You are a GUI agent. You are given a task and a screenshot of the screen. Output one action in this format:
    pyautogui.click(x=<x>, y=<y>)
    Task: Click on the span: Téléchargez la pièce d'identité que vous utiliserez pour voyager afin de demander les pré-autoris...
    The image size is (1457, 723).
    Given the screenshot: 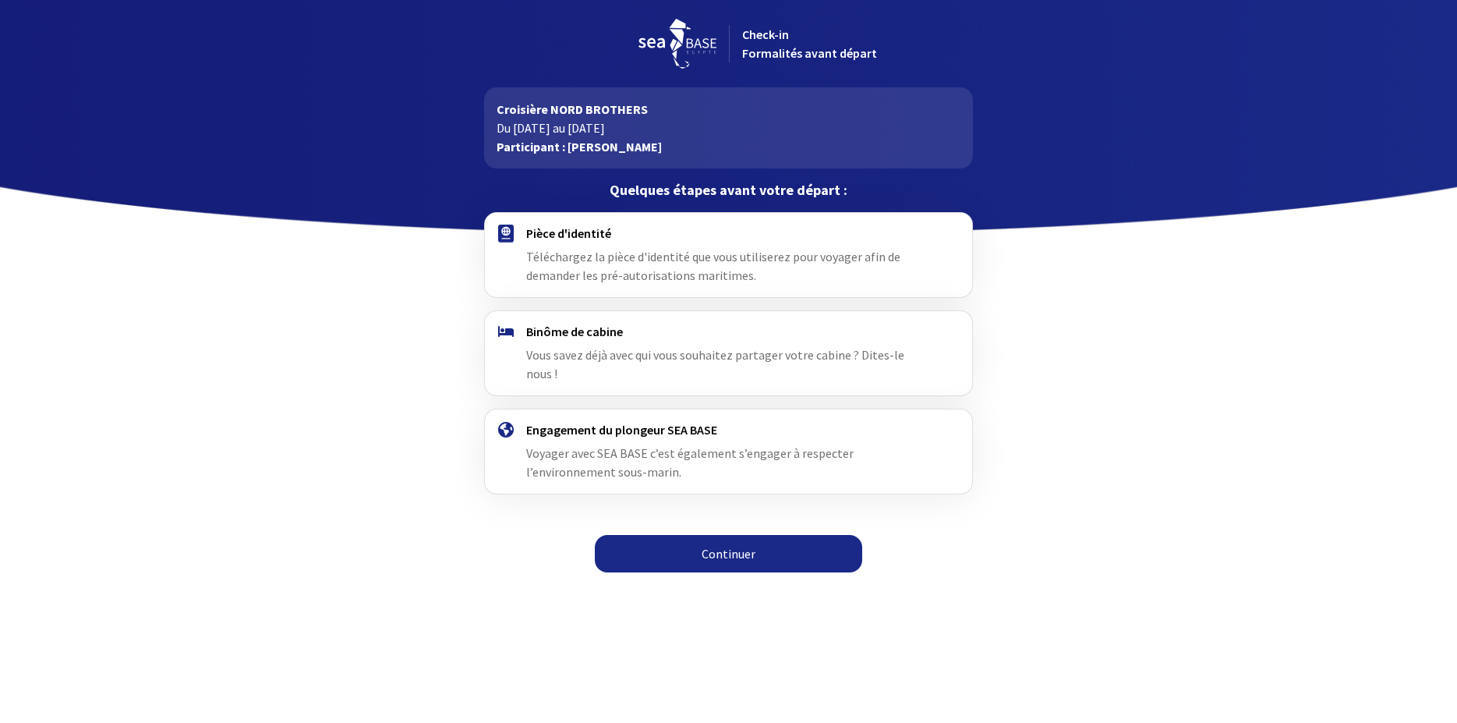 What is the action you would take?
    pyautogui.click(x=713, y=266)
    